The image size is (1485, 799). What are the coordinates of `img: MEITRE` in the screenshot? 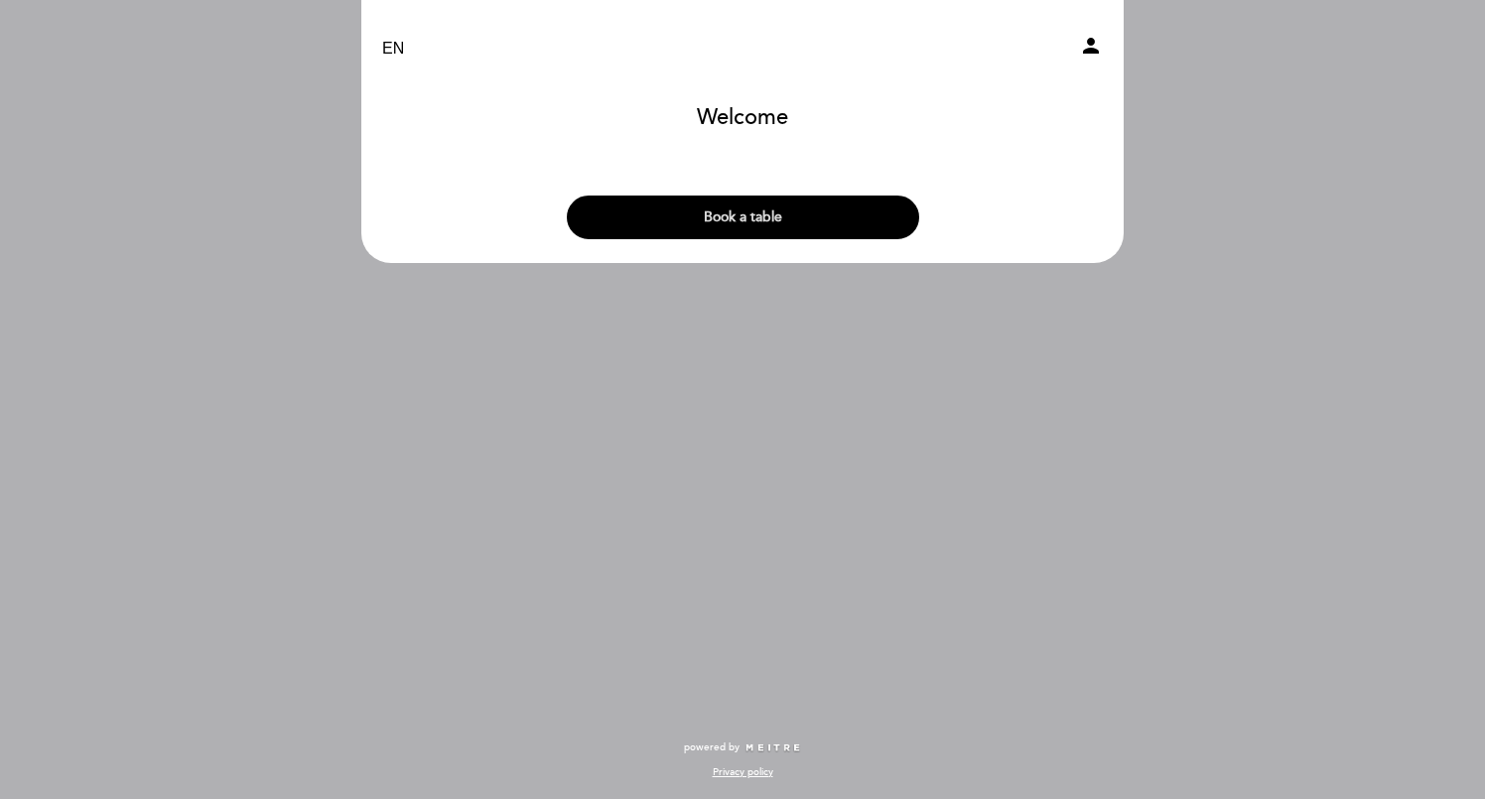 It's located at (772, 748).